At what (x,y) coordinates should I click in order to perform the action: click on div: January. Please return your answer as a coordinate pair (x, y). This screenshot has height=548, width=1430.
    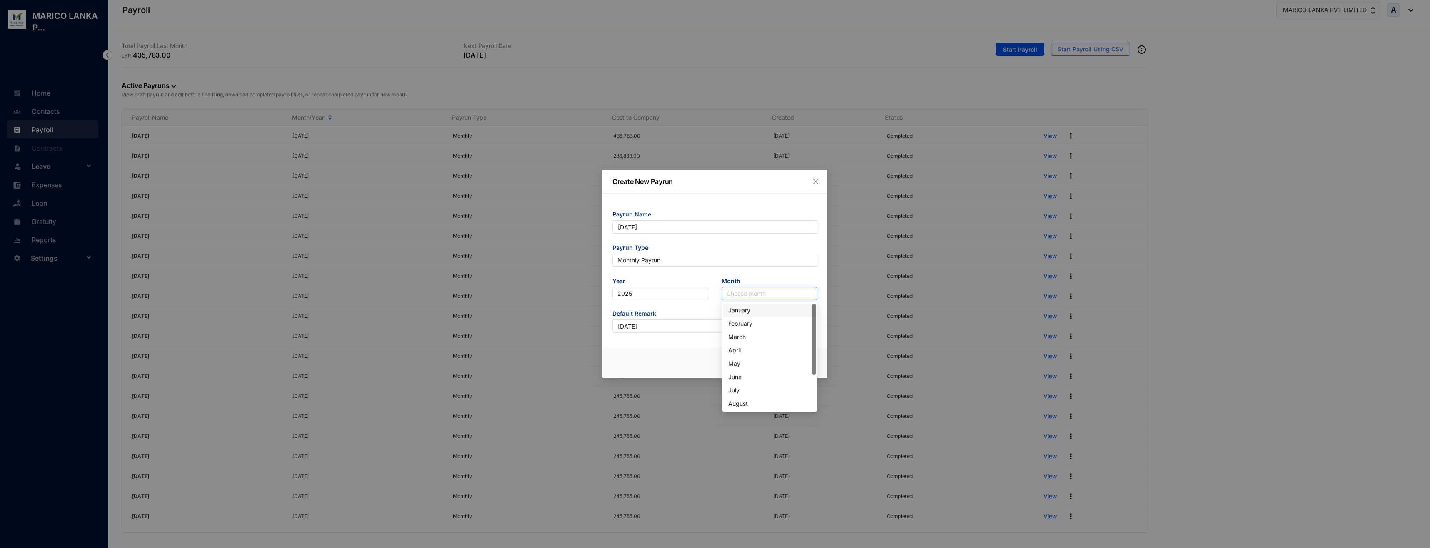
    Looking at the image, I should click on (770, 310).